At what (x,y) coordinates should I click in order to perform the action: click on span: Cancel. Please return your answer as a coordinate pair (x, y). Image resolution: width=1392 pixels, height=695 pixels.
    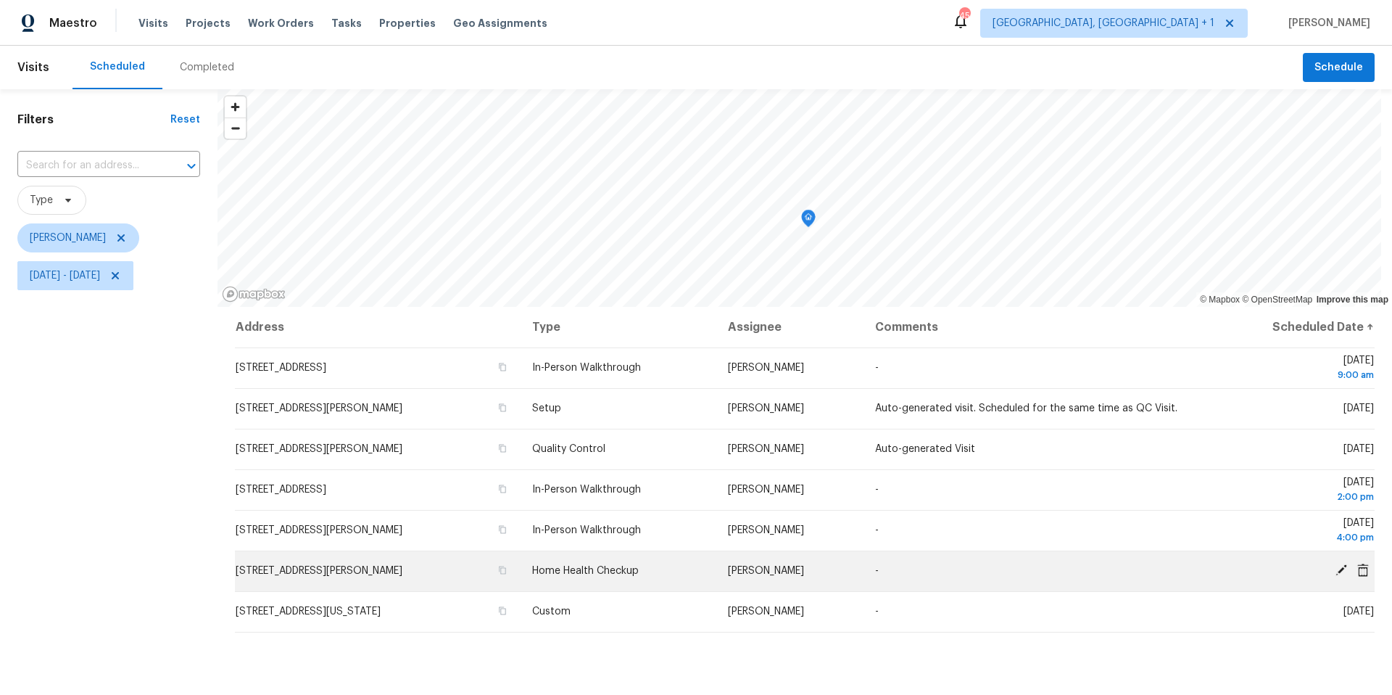
    Looking at the image, I should click on (1363, 570).